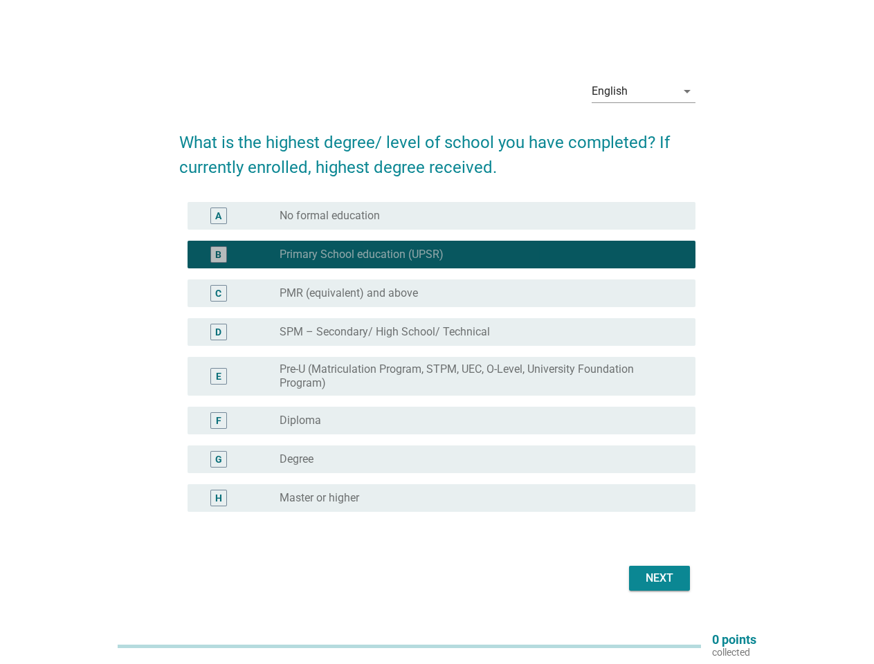 Image resolution: width=874 pixels, height=664 pixels. I want to click on button: Next, so click(659, 578).